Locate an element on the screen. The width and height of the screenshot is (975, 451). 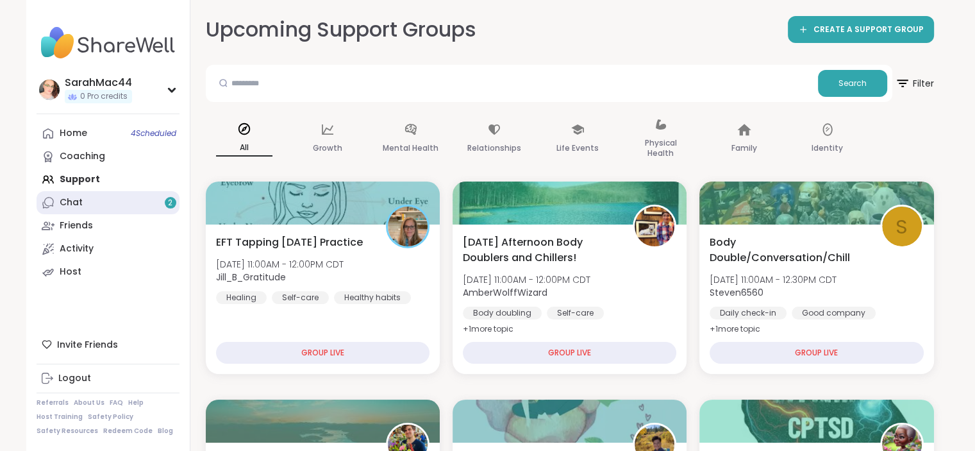
img: SarahMac44 is located at coordinates (49, 90).